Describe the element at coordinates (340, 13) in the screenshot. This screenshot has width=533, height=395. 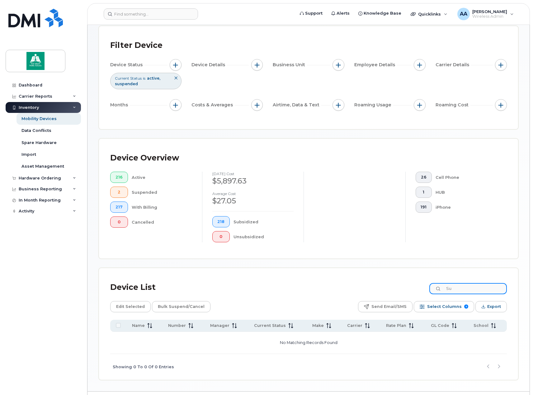
I see `a: Alerts` at that location.